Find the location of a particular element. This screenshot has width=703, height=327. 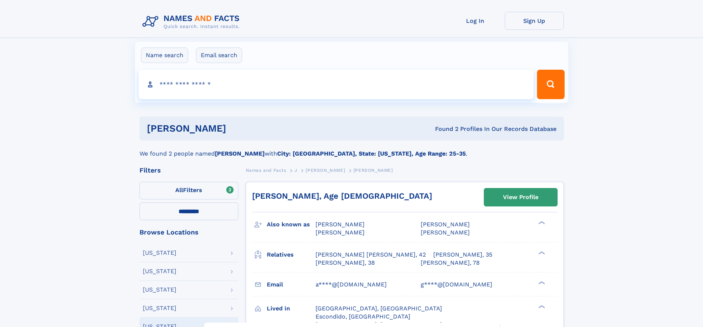

div: Filters is located at coordinates (189, 170).